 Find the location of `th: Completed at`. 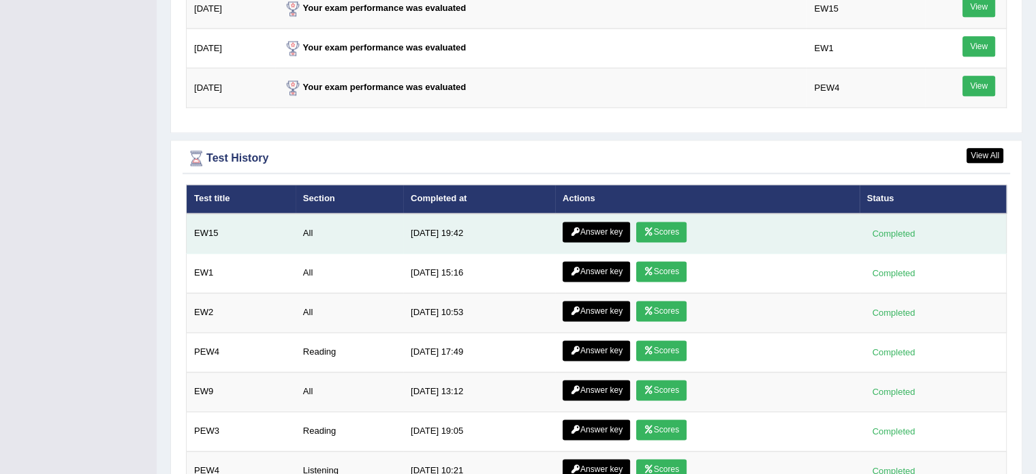

th: Completed at is located at coordinates (479, 199).